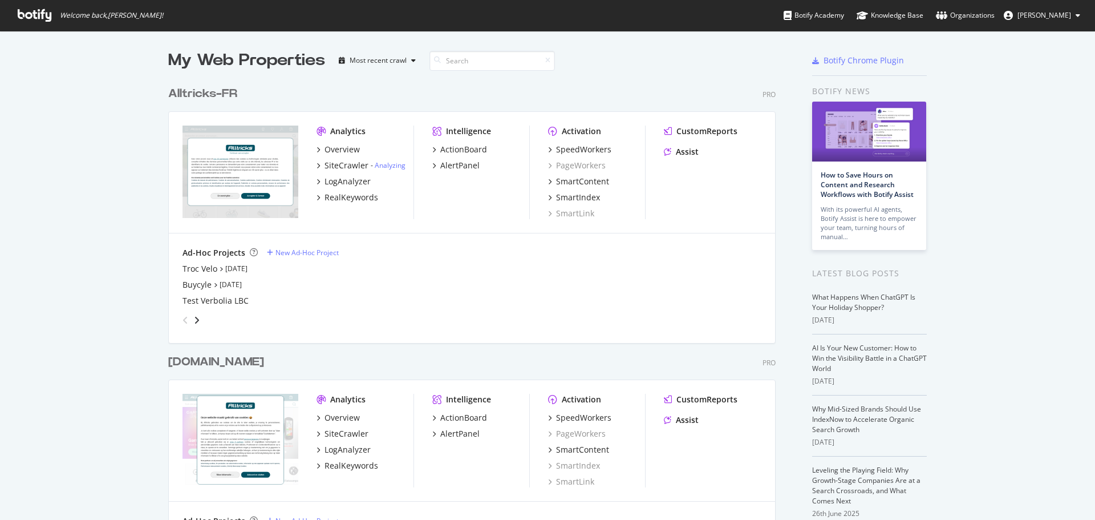  What do you see at coordinates (377, 60) in the screenshot?
I see `button: Most recent crawl` at bounding box center [377, 60].